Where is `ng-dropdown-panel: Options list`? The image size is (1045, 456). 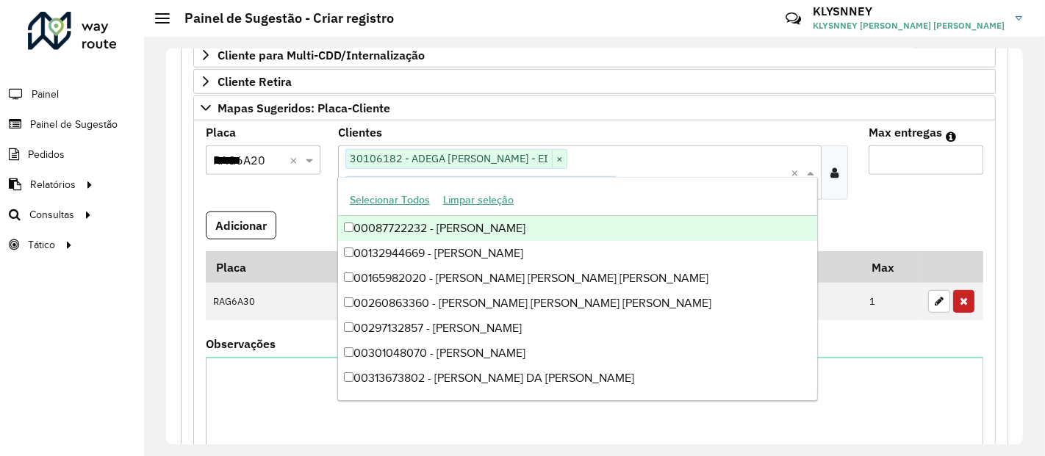
ng-dropdown-panel: Options list is located at coordinates (577, 289).